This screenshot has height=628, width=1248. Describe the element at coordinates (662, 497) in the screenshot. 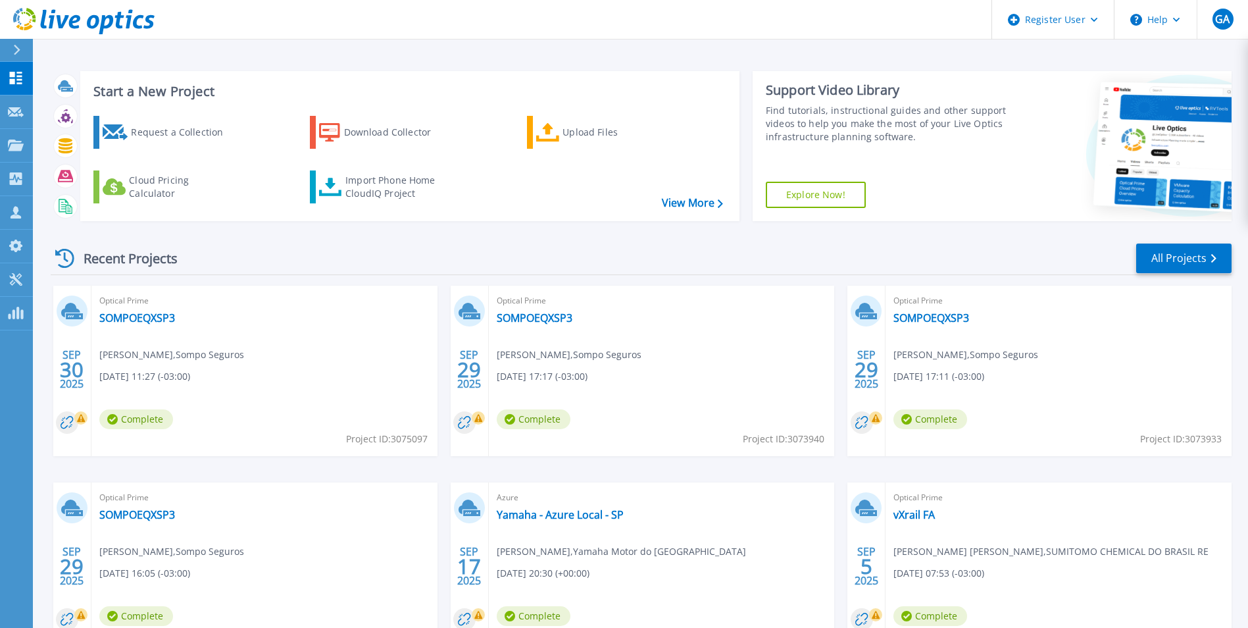

I see `span: Azure` at that location.